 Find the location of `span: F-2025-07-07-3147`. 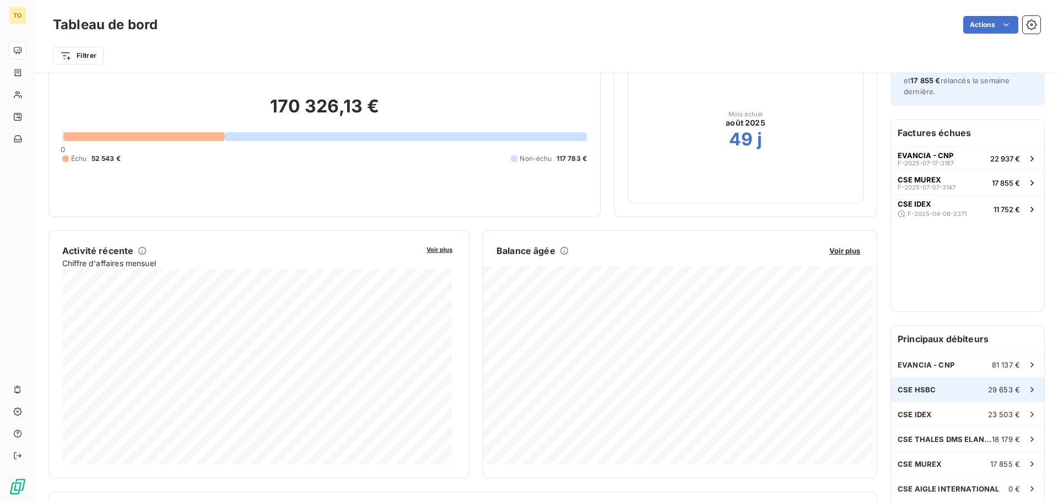

span: F-2025-07-07-3147 is located at coordinates (926, 187).